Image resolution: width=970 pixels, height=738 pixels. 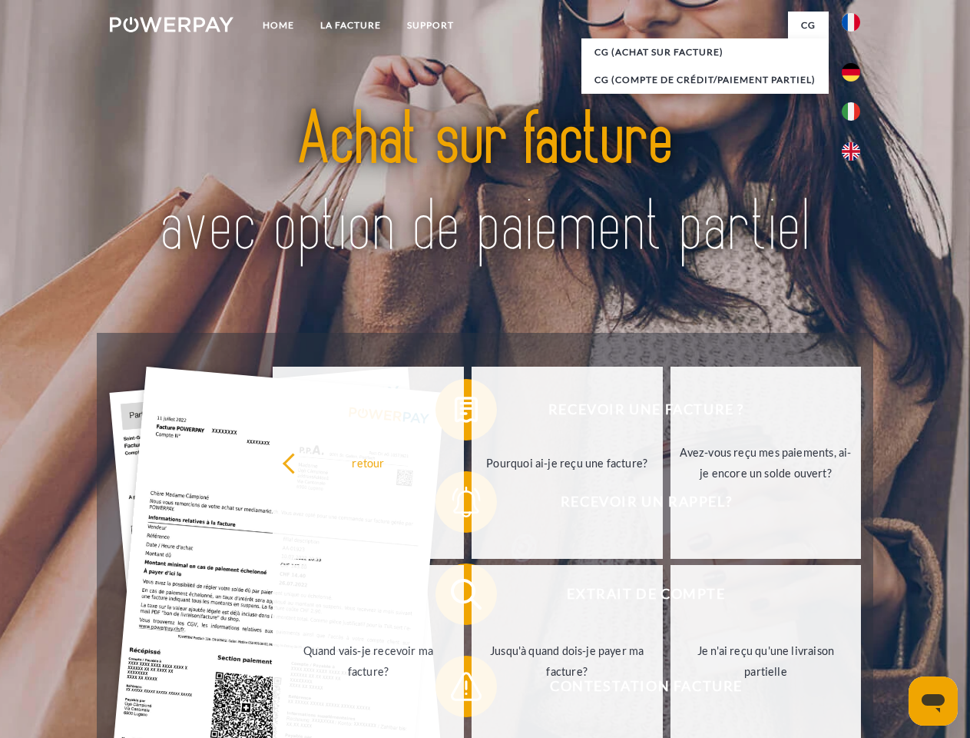 What do you see at coordinates (705, 80) in the screenshot?
I see `a: CG (Compte de crédit/paiement partiel)` at bounding box center [705, 80].